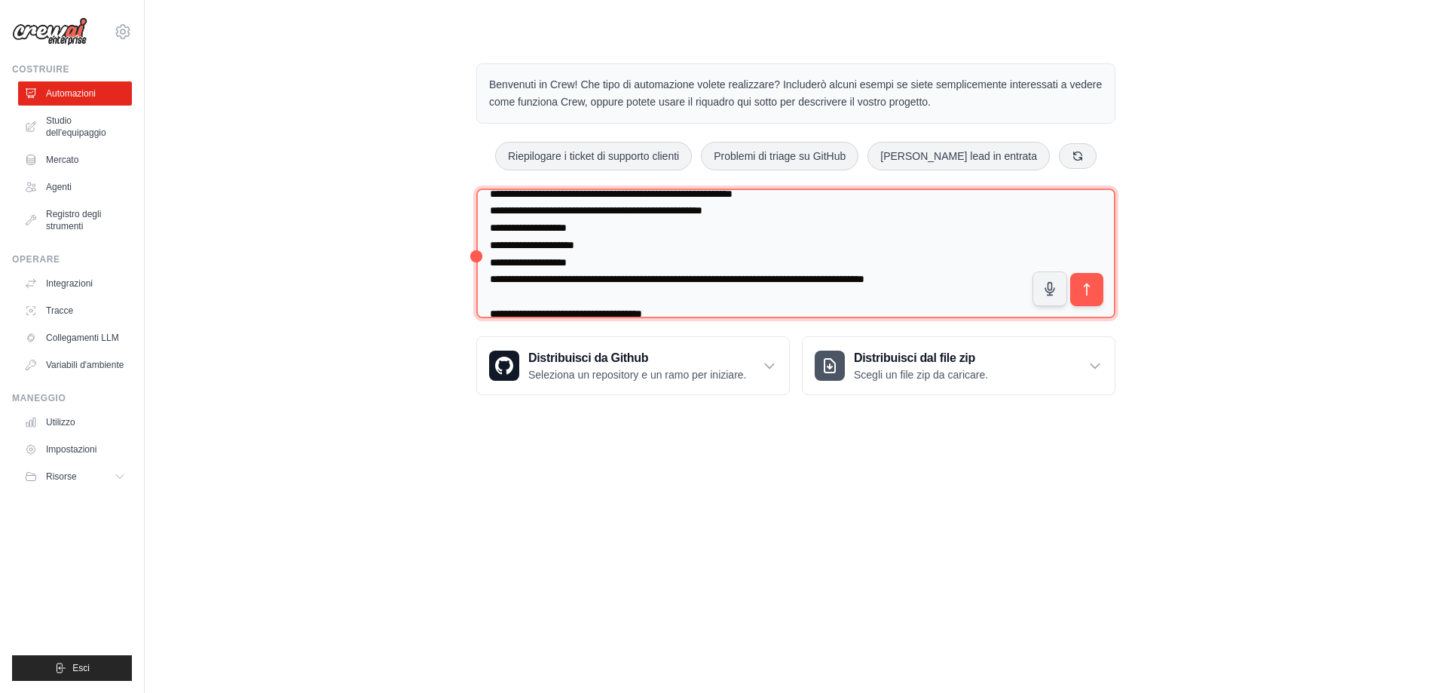 The image size is (1447, 693). Describe the element at coordinates (75, 160) in the screenshot. I see `a: Mercato` at that location.